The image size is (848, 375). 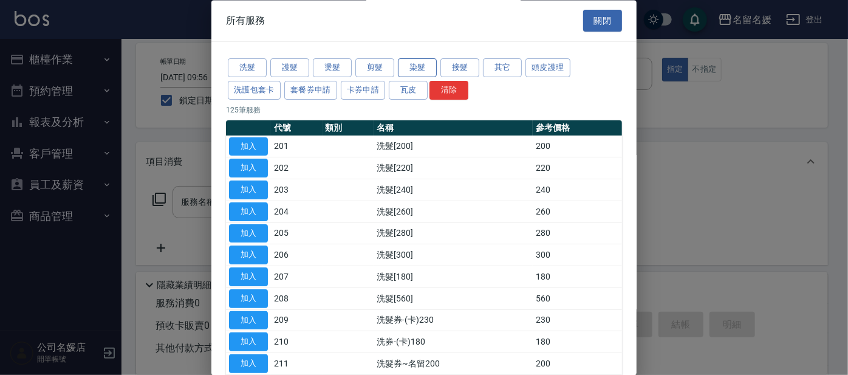 I want to click on td: 洗髮[260], so click(x=453, y=212).